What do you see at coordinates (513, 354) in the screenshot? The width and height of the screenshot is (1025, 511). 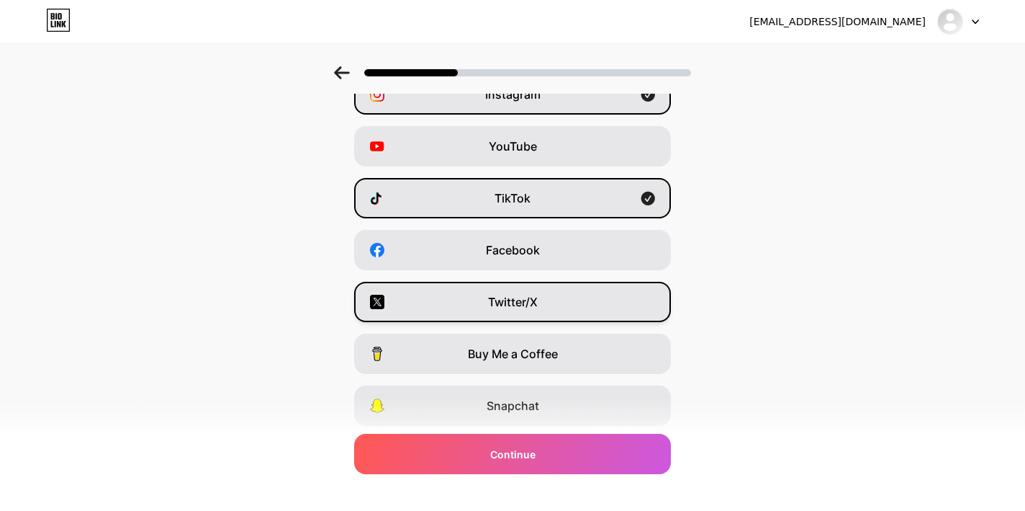 I see `span: Buy Me a Coffee` at bounding box center [513, 354].